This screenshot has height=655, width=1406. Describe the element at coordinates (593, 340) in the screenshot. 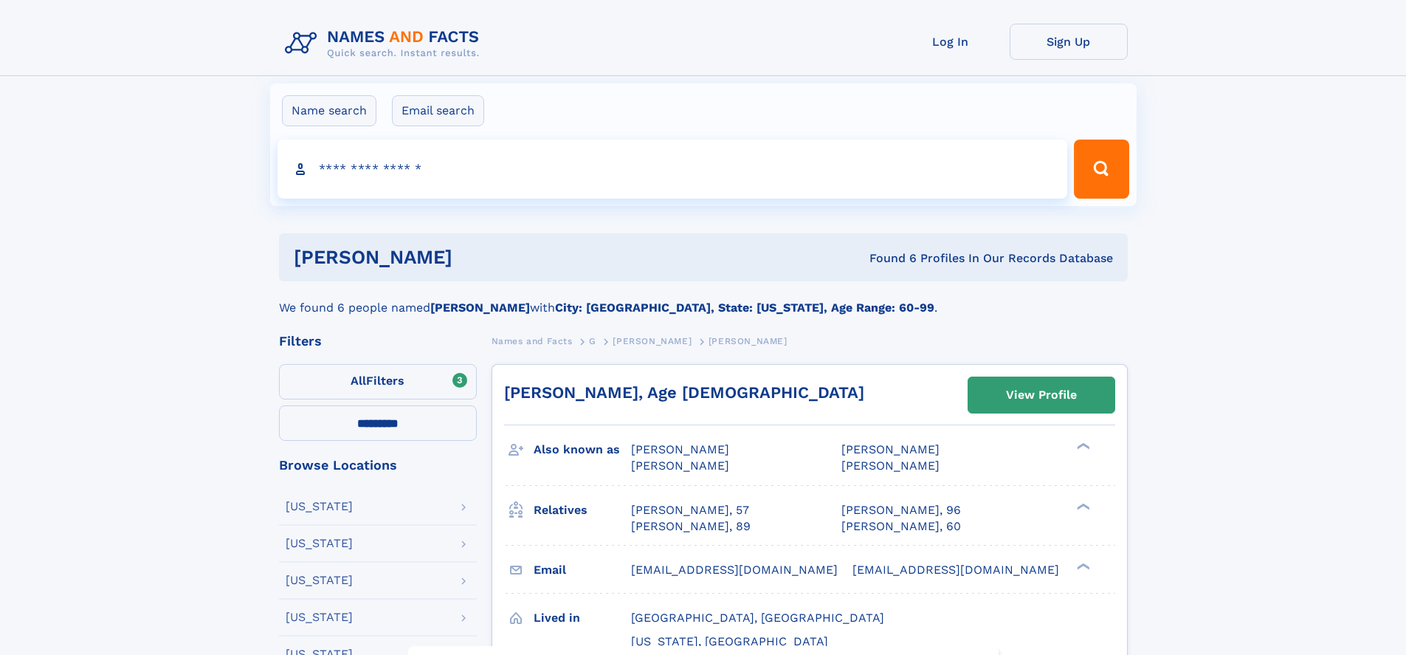

I see `a: G` at that location.